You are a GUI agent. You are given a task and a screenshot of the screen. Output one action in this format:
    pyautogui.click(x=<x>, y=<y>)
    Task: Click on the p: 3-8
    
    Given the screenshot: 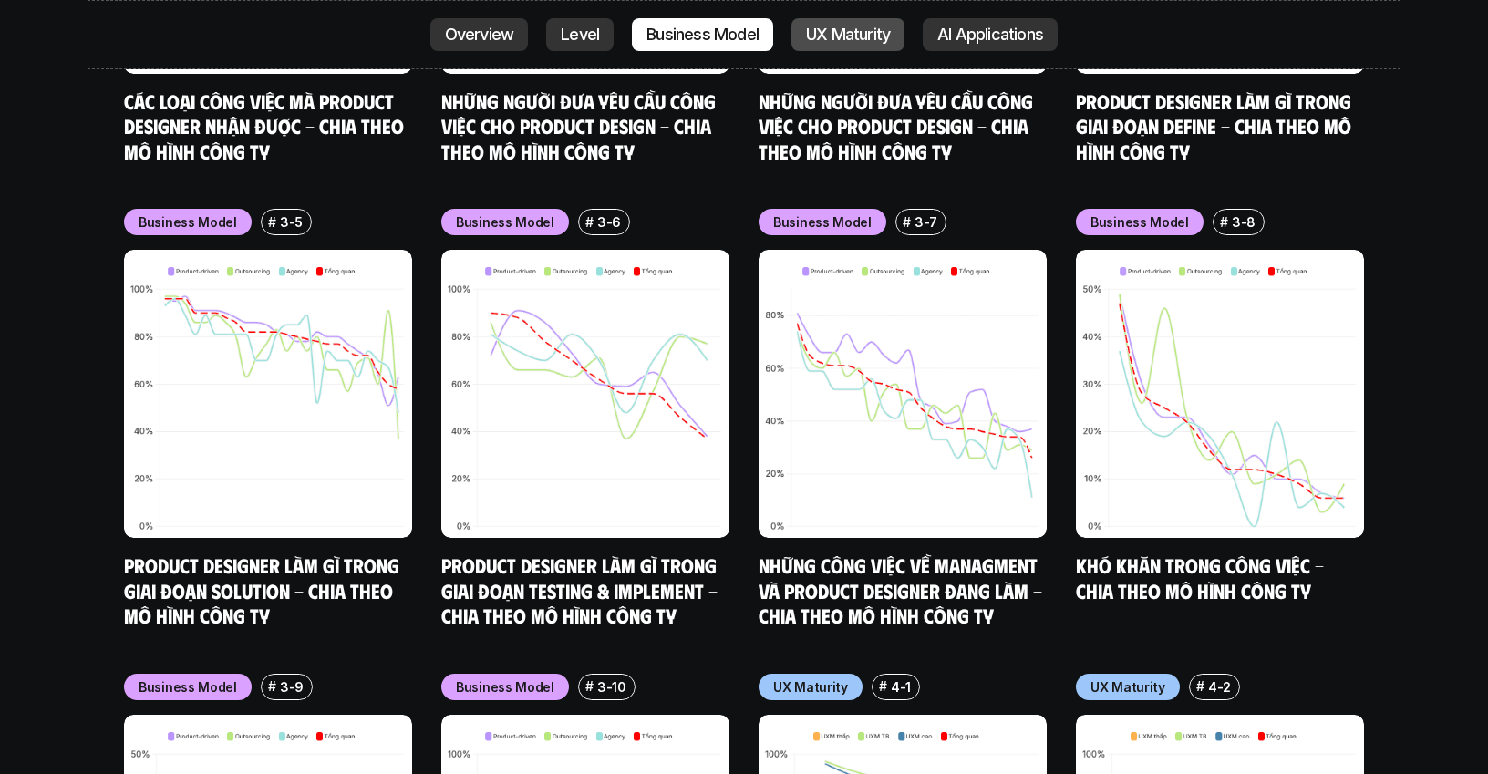 What is the action you would take?
    pyautogui.click(x=1244, y=222)
    